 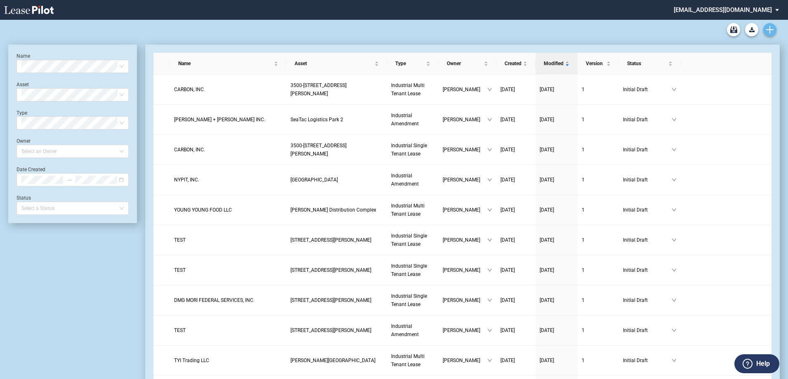 What do you see at coordinates (228, 240) in the screenshot?
I see `a: TEST` at bounding box center [228, 240].